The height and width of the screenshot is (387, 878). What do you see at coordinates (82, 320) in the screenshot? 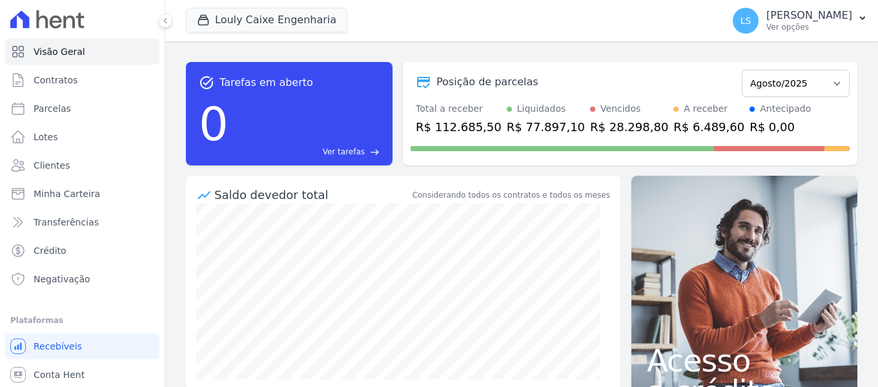
I see `div: Plataformas` at bounding box center [82, 320].